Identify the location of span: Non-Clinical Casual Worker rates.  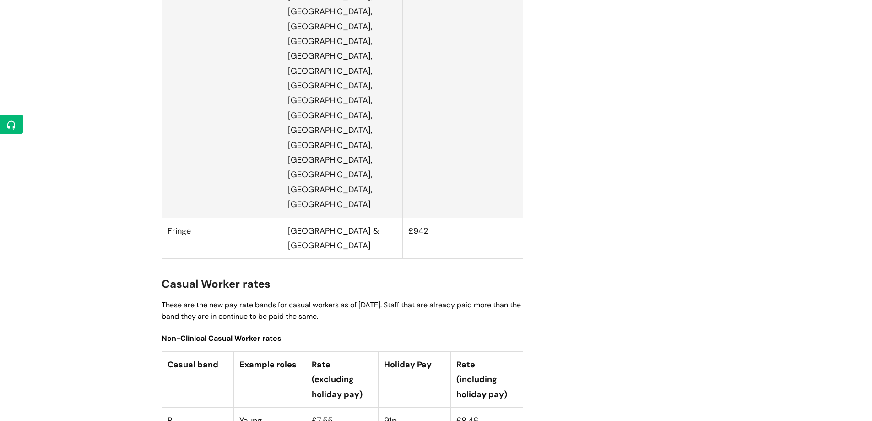
(222, 338).